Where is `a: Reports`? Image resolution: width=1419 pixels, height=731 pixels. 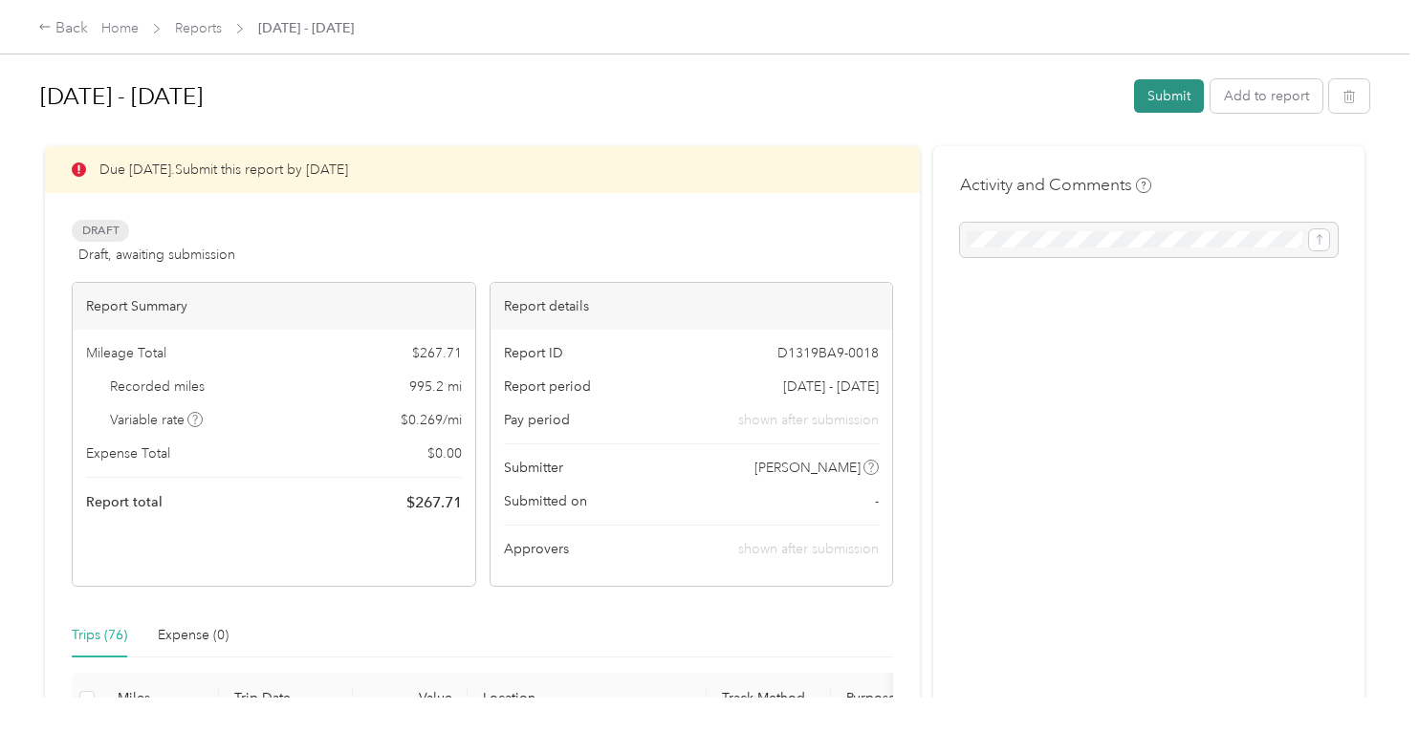 a: Reports is located at coordinates (198, 28).